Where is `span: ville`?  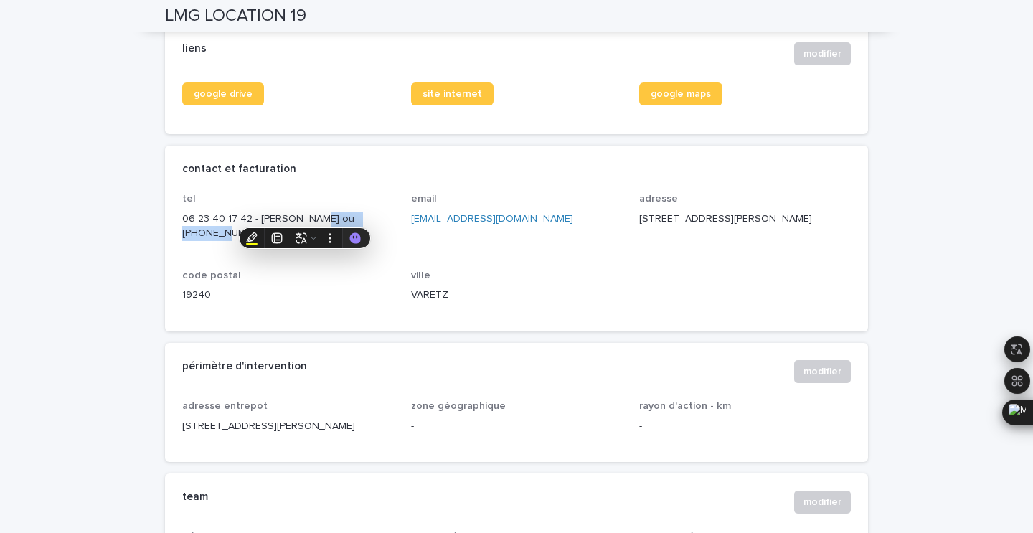 span: ville is located at coordinates (420, 275).